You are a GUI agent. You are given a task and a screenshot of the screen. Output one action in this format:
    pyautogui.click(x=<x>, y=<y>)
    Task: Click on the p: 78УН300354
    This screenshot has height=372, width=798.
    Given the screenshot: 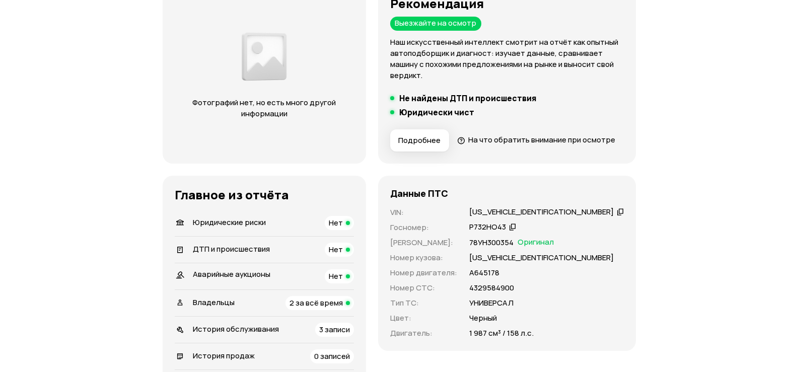 What is the action you would take?
    pyautogui.click(x=491, y=243)
    